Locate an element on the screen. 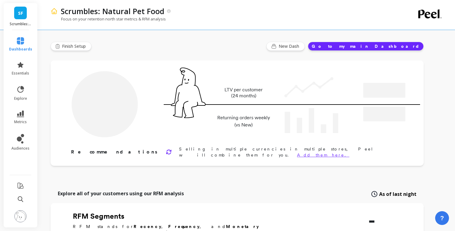 The image size is (455, 231). span: SF is located at coordinates (20, 13).